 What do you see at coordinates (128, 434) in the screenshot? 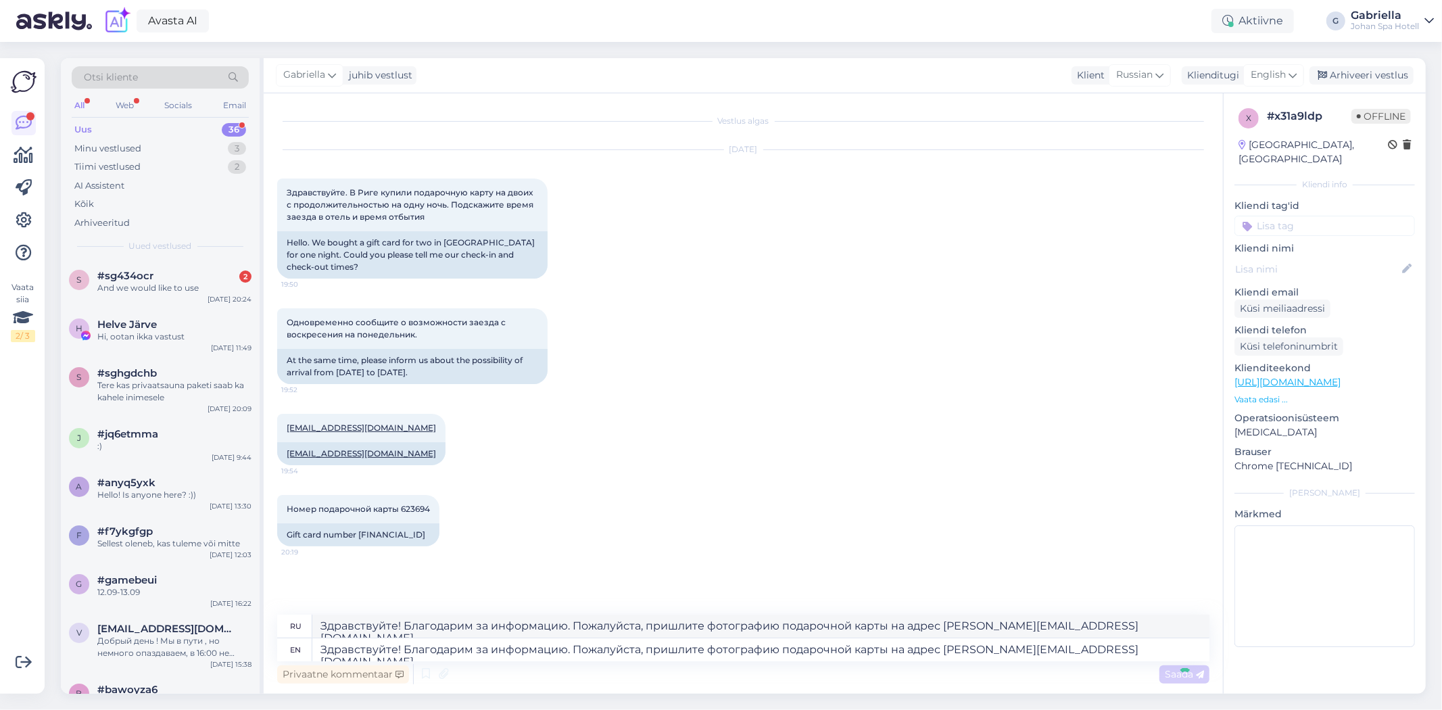
I see `span: #jq6etmma` at bounding box center [128, 434].